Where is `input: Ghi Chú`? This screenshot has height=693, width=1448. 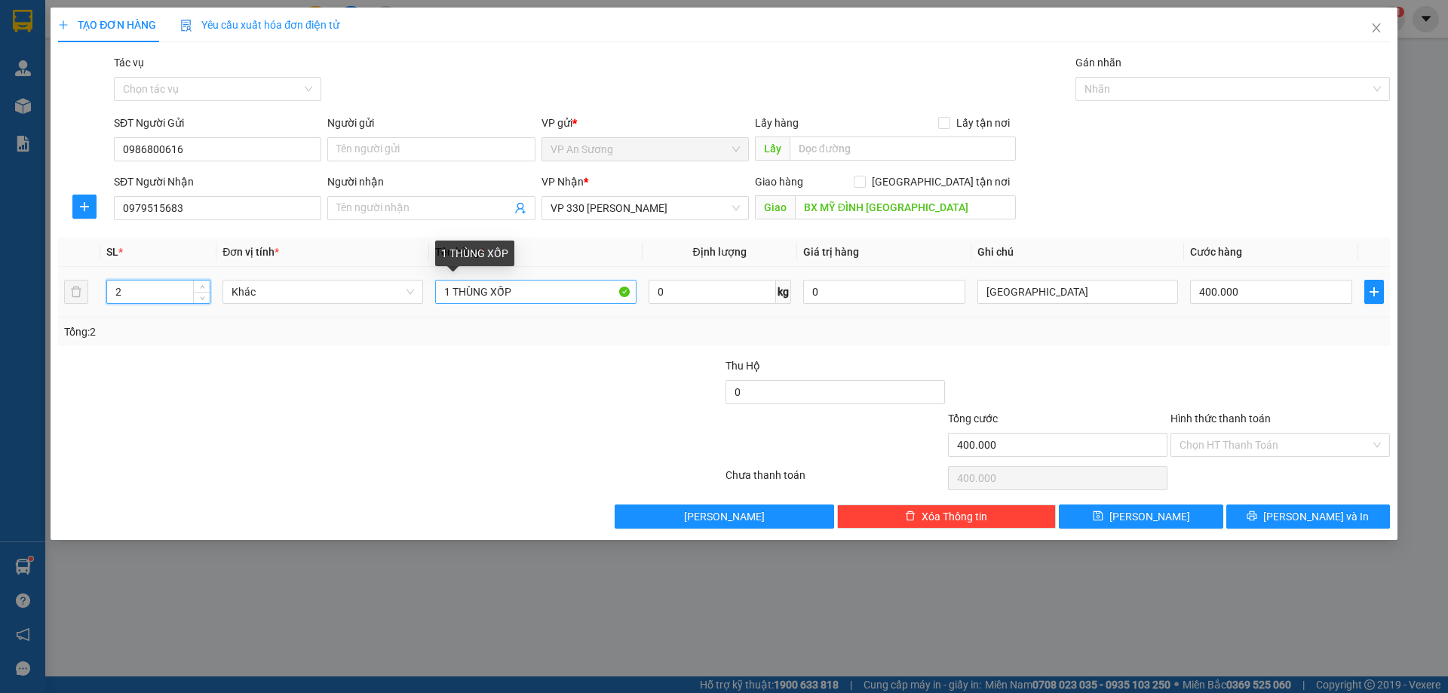 input: Ghi Chú is located at coordinates (1078, 292).